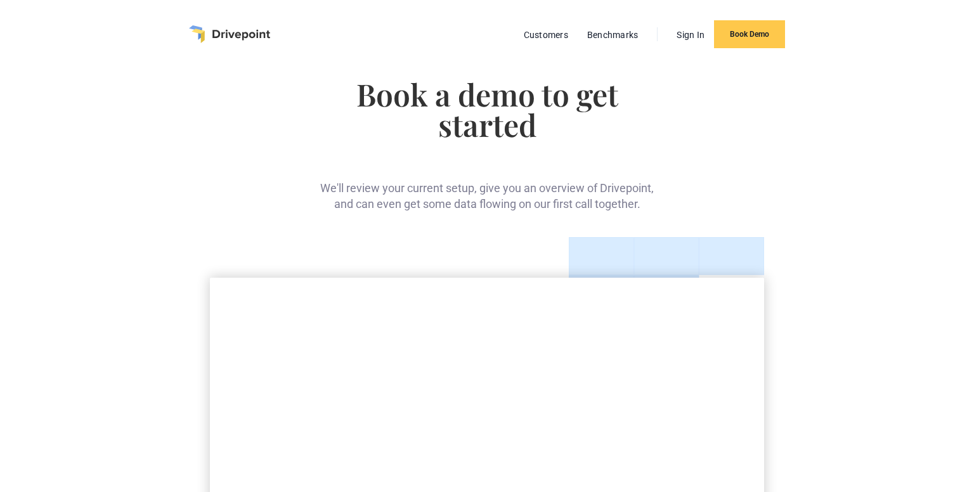  Describe the element at coordinates (487, 186) in the screenshot. I see `div: We'll review your current setup, give you an overview of Drivepoint, and can even get some data f...` at that location.